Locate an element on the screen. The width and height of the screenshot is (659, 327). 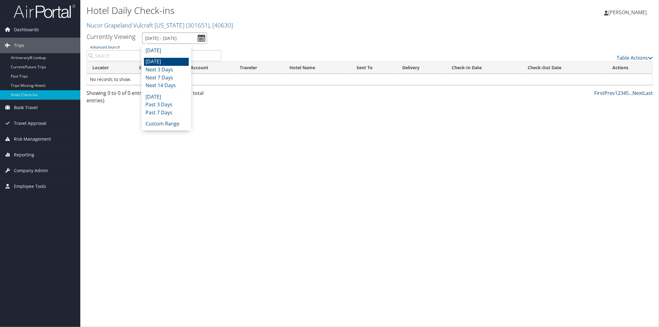
a: 3 is located at coordinates (621, 93).